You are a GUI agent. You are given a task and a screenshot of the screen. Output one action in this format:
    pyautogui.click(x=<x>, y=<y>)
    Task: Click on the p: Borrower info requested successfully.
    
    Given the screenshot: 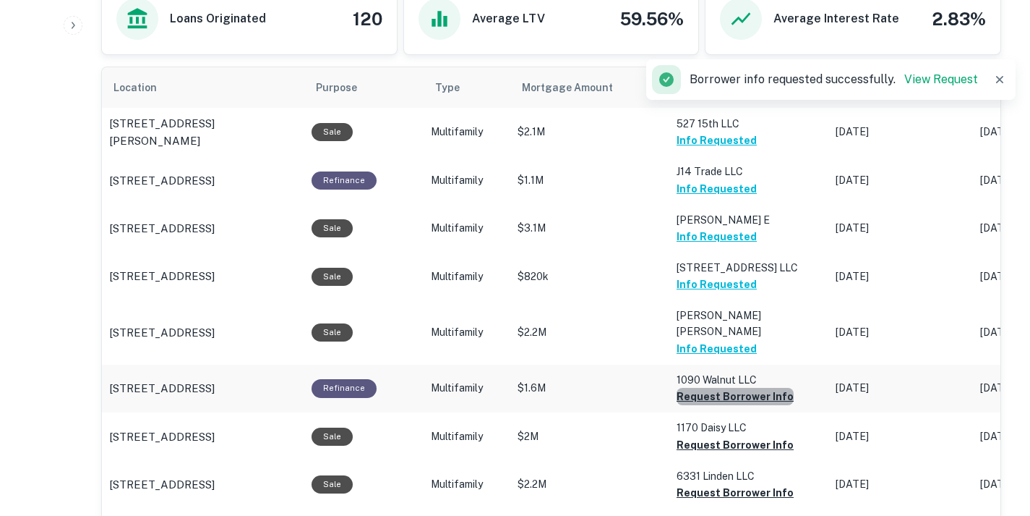 What is the action you would take?
    pyautogui.click(x=834, y=80)
    